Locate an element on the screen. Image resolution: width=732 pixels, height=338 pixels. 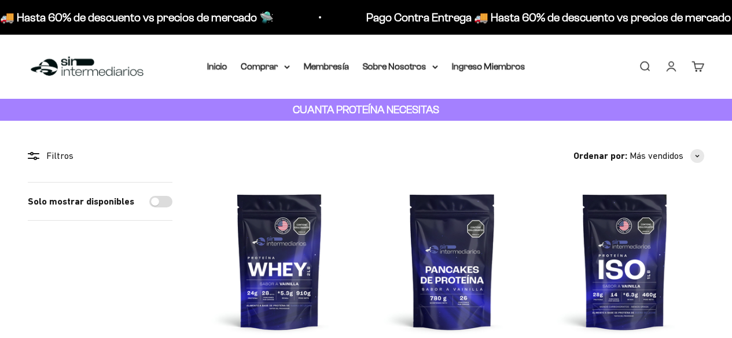
a: Ingreso Miembros is located at coordinates (488, 66).